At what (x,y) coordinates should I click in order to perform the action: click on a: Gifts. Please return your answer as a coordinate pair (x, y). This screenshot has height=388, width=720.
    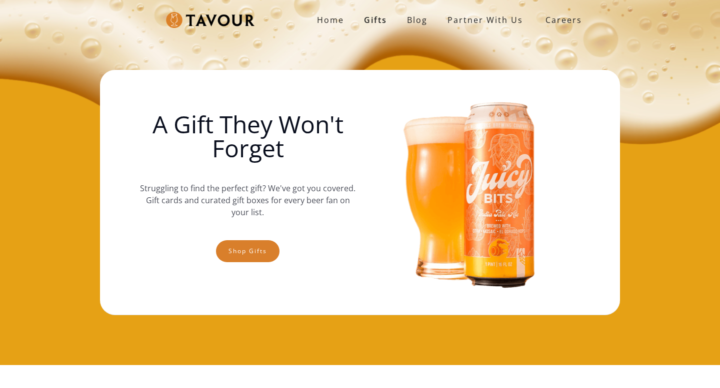
    Looking at the image, I should click on (375, 20).